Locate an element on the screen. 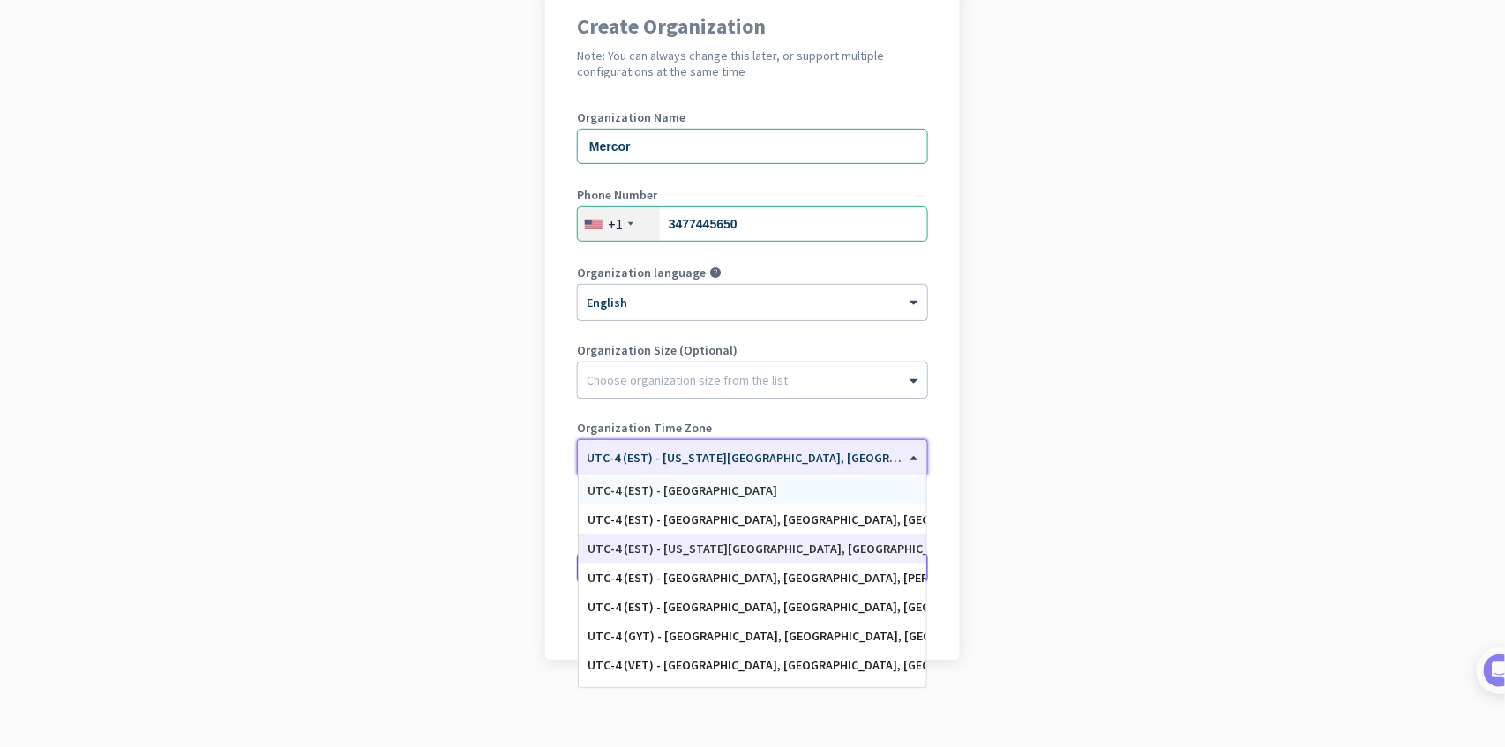 This screenshot has height=747, width=1505. label: Phone Number is located at coordinates (753, 195).